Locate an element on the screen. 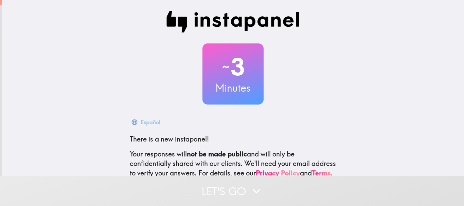 This screenshot has height=206, width=464. button: Español is located at coordinates (146, 122).